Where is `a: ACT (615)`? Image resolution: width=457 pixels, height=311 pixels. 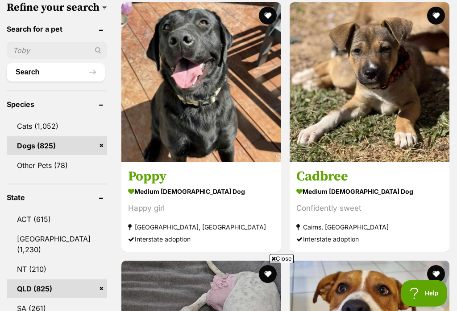 a: ACT (615) is located at coordinates (57, 220).